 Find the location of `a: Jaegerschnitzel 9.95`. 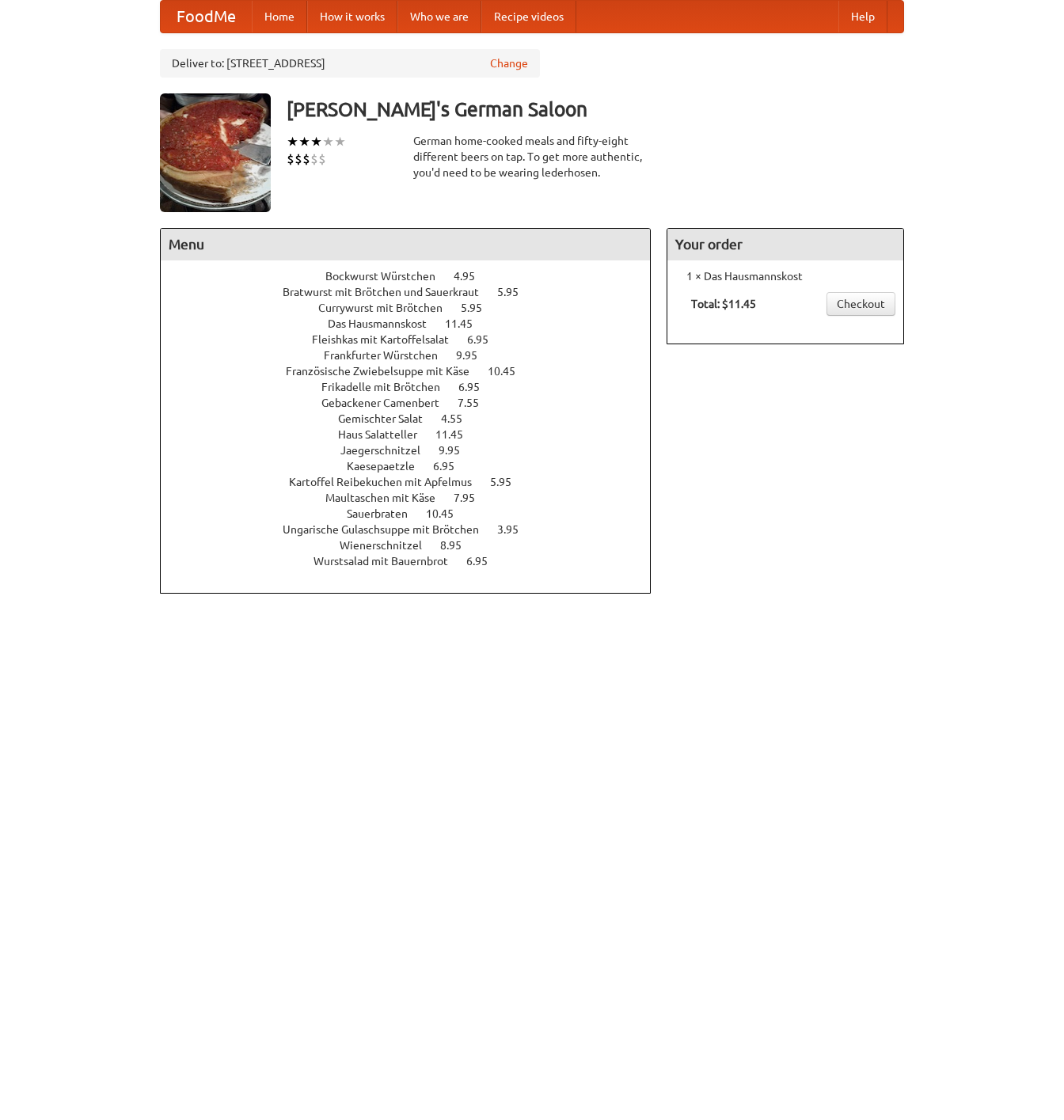

a: Jaegerschnitzel 9.95 is located at coordinates (415, 450).